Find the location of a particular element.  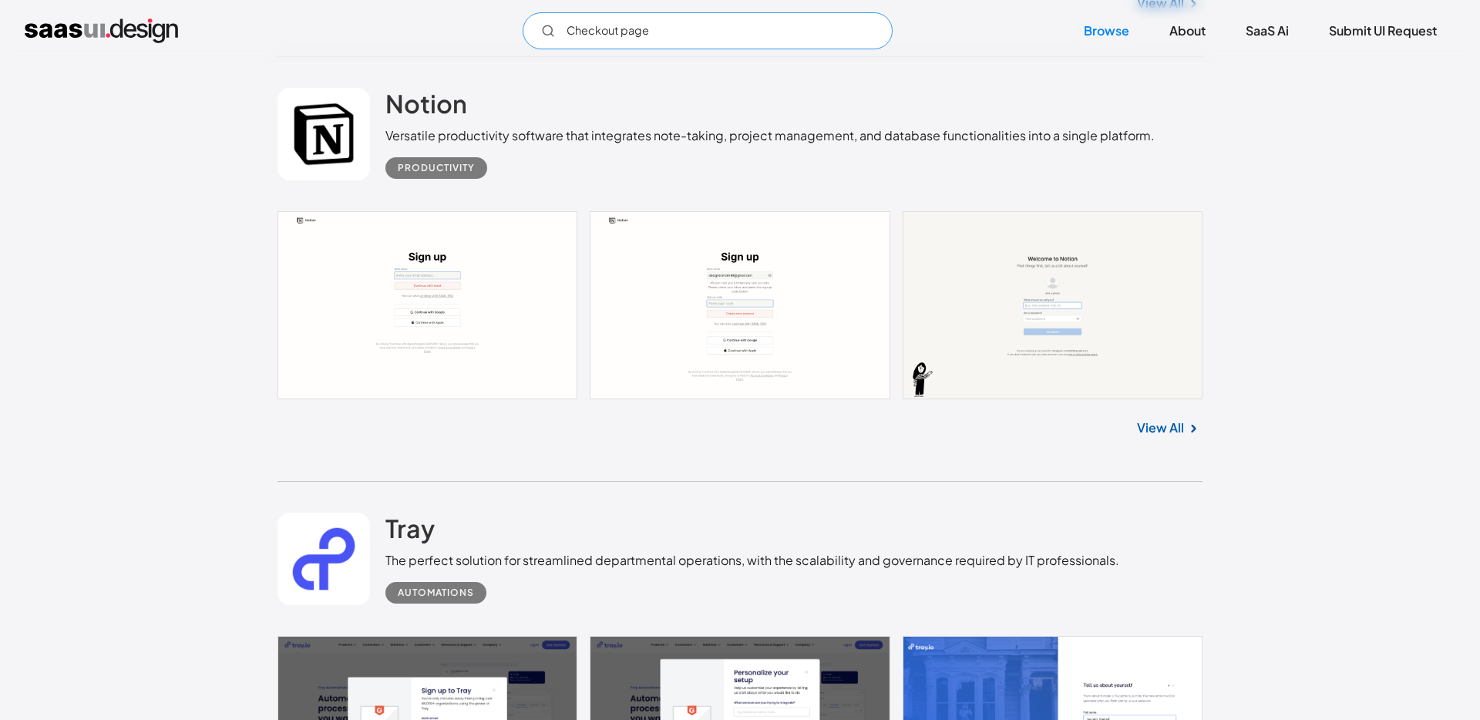

a: Browse is located at coordinates (1106, 31).